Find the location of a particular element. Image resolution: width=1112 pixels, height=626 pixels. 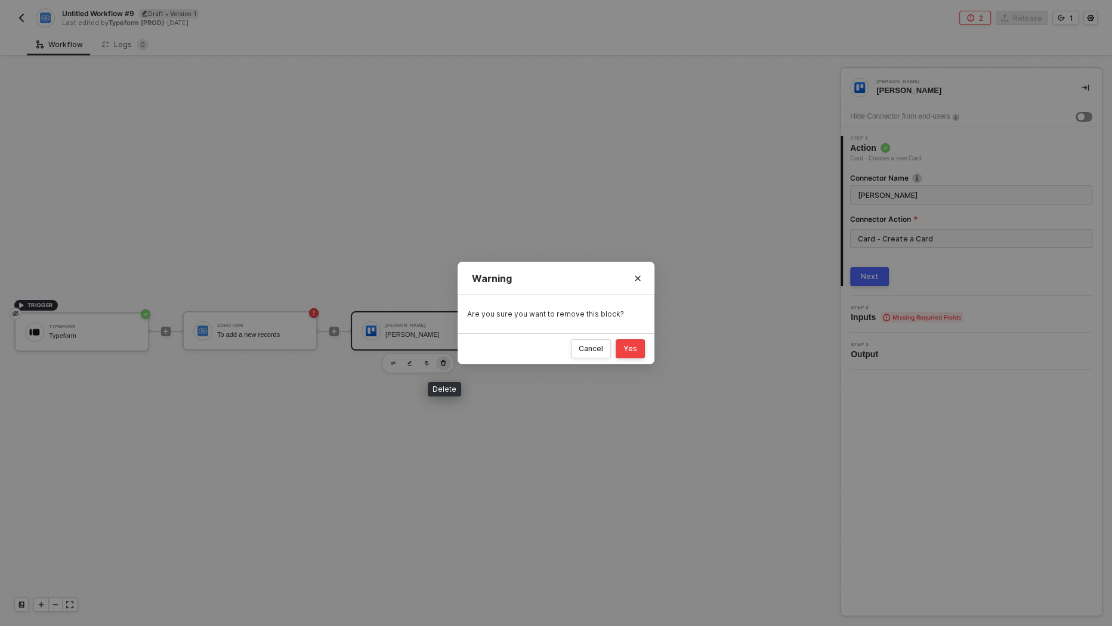

img: copy-block is located at coordinates (426, 363).